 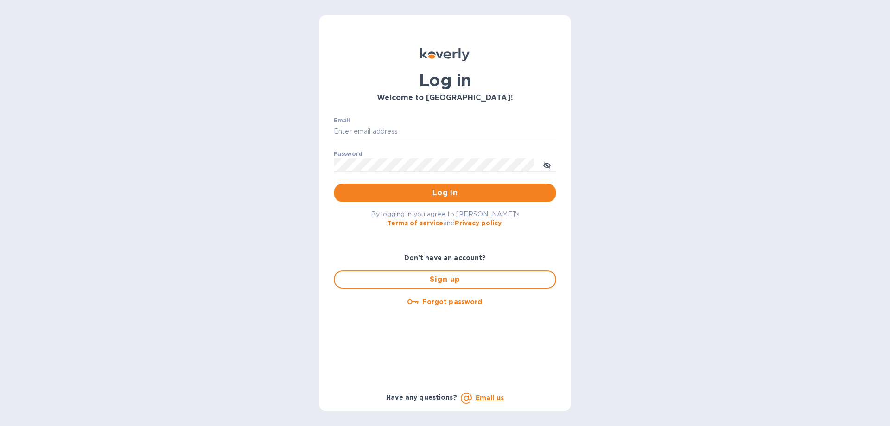 What do you see at coordinates (415, 223) in the screenshot?
I see `a: Terms of service` at bounding box center [415, 223].